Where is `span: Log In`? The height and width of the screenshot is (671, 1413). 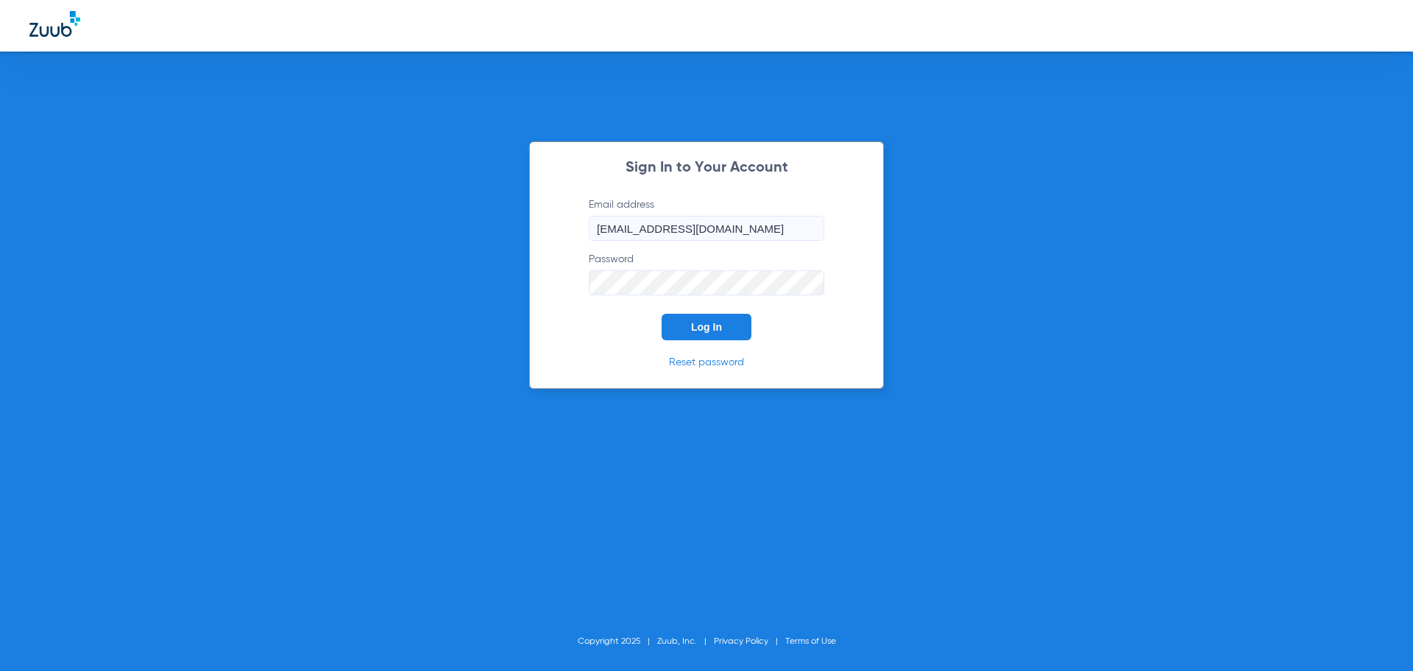 span: Log In is located at coordinates (707, 327).